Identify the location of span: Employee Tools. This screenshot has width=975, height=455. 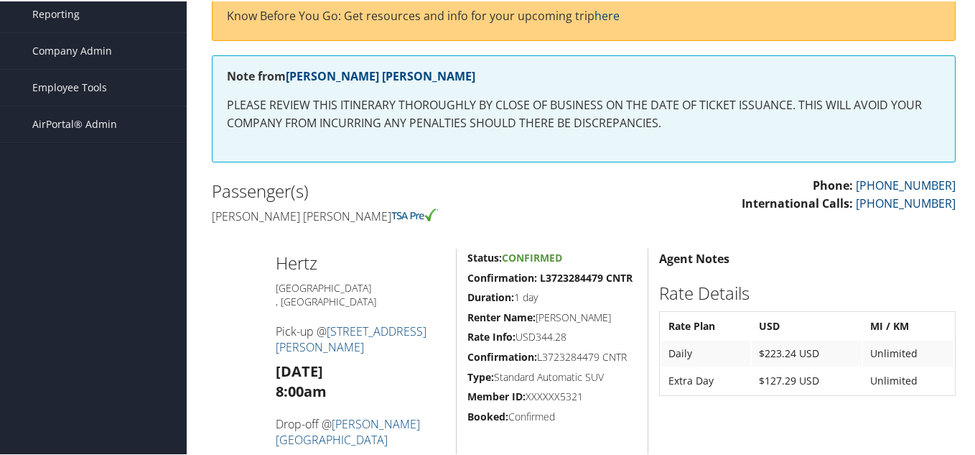
(70, 86).